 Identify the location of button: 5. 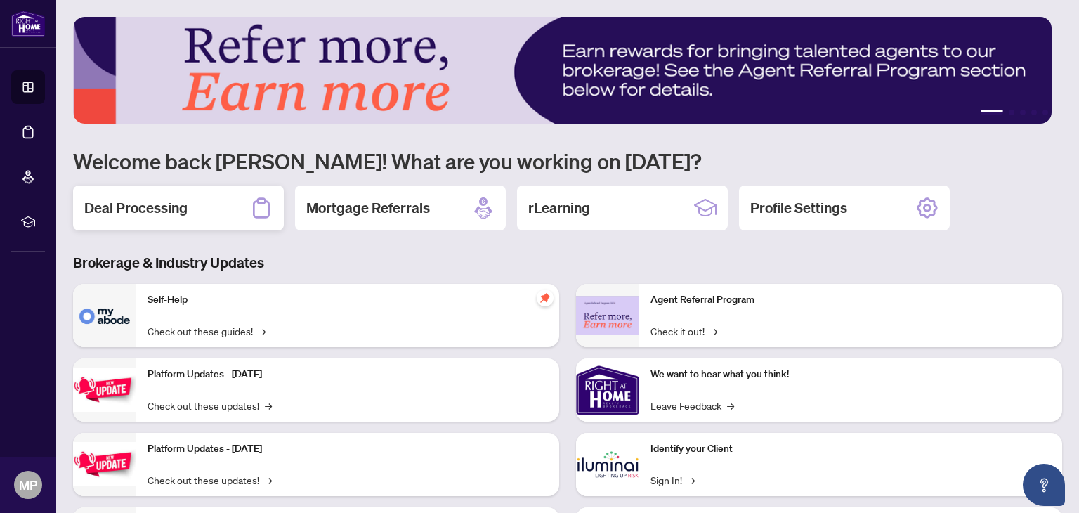
(1045, 112).